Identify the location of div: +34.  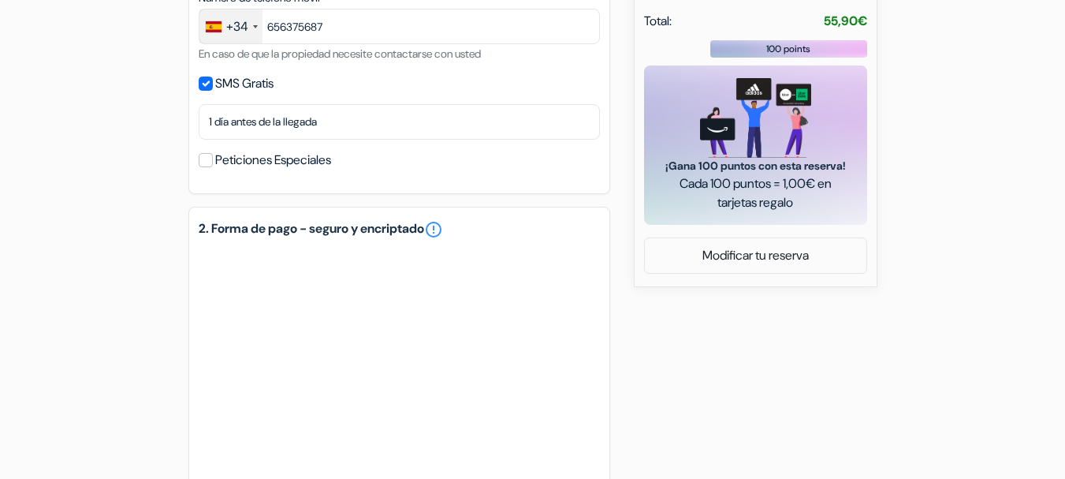
(237, 27).